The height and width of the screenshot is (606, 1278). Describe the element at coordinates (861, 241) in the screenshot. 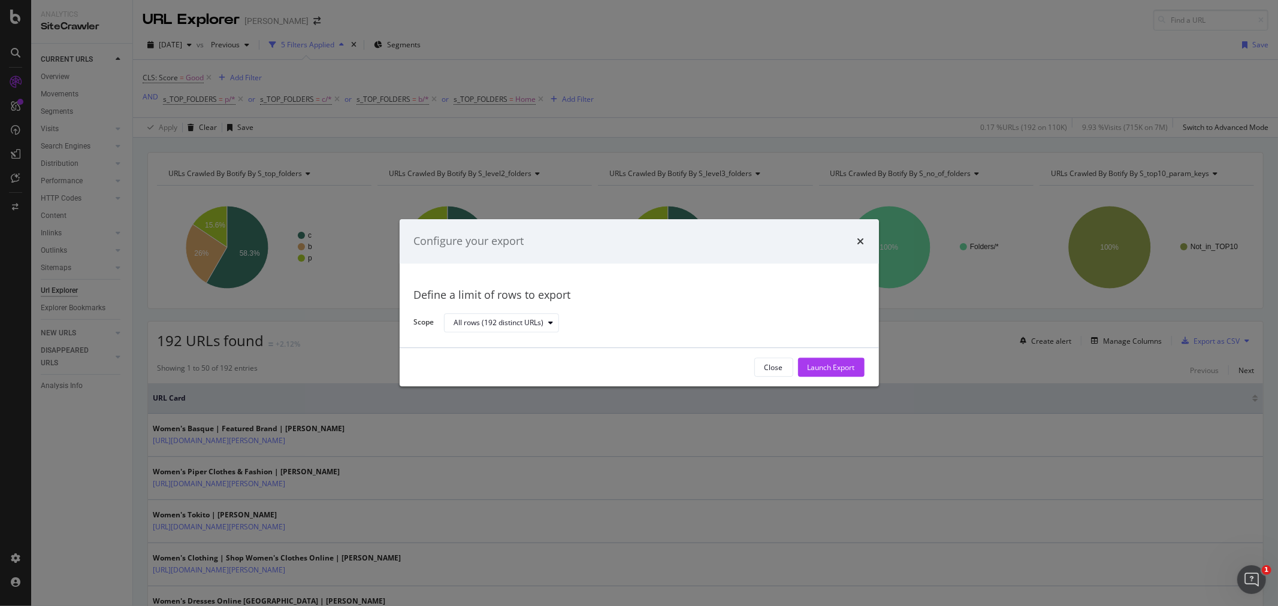

I see `div: times` at that location.